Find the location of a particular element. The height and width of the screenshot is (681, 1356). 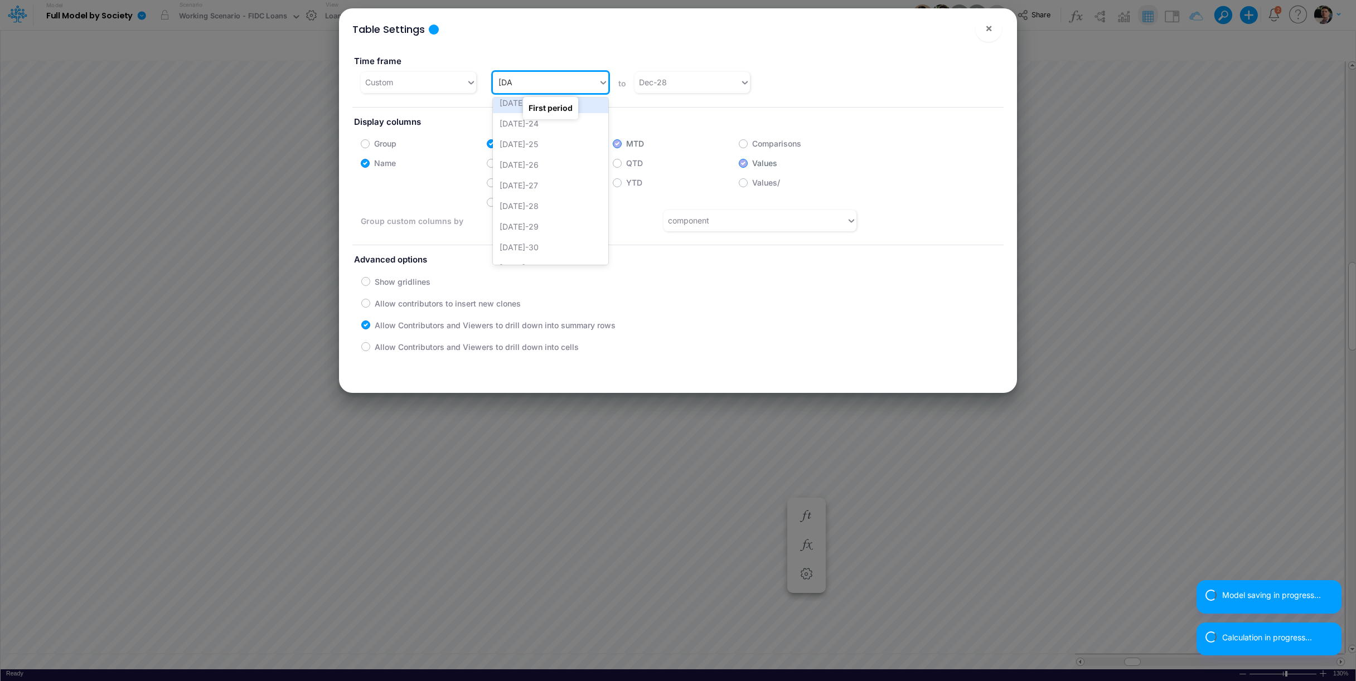

label: QTD is located at coordinates (635, 163).